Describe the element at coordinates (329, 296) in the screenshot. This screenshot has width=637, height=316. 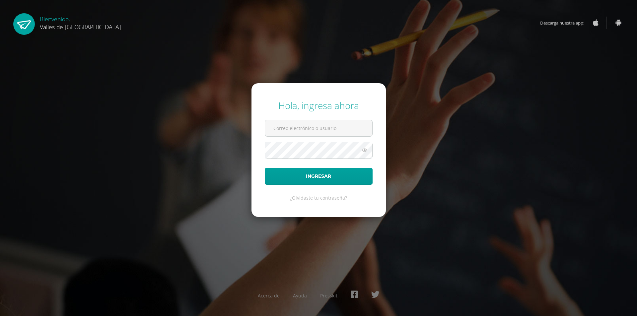
I see `a: Presskit` at that location.